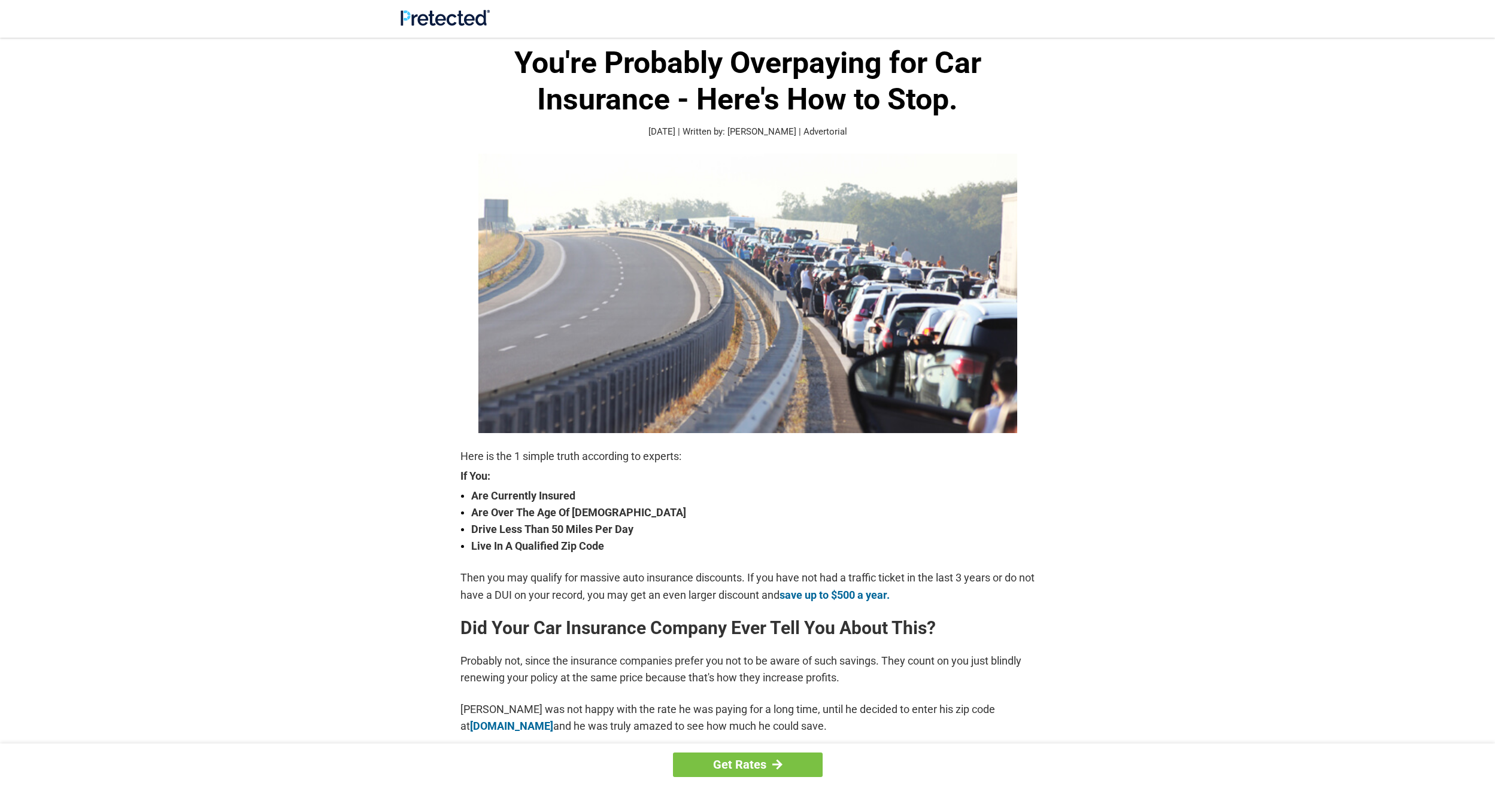 This screenshot has width=1495, height=786. Describe the element at coordinates (445, 17) in the screenshot. I see `img: Site Logo` at that location.